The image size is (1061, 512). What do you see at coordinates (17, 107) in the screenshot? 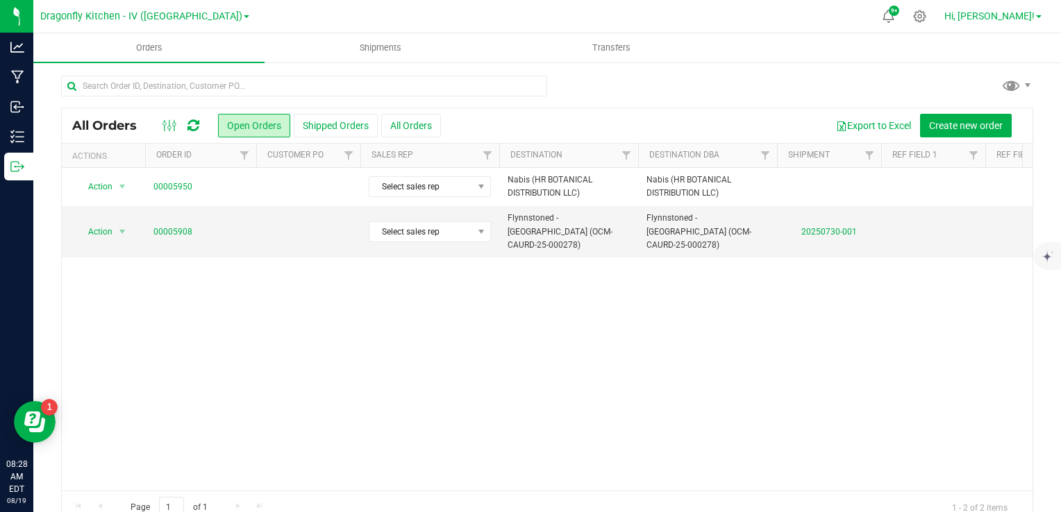
I see `inline-svg: Inbound` at bounding box center [17, 107].